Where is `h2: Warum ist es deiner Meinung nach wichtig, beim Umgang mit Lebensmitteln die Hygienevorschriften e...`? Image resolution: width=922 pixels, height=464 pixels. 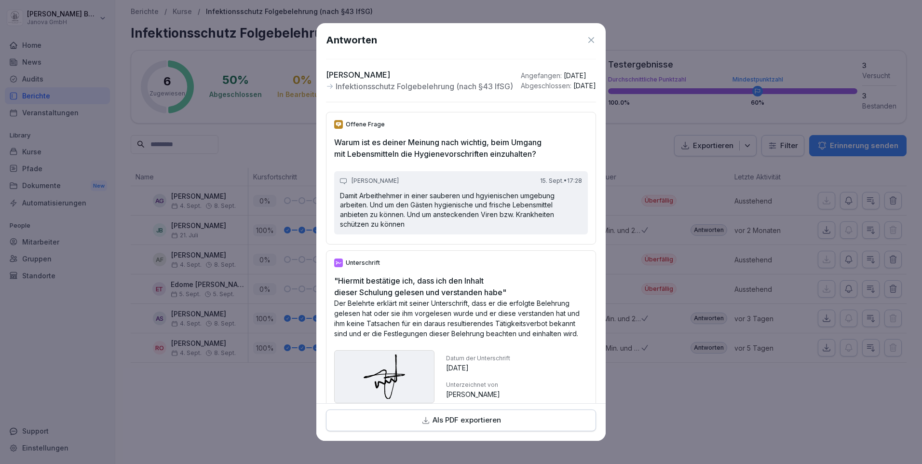
h2: Warum ist es deiner Meinung nach wichtig, beim Umgang mit Lebensmitteln die Hygienevorschriften e... is located at coordinates (461, 148).